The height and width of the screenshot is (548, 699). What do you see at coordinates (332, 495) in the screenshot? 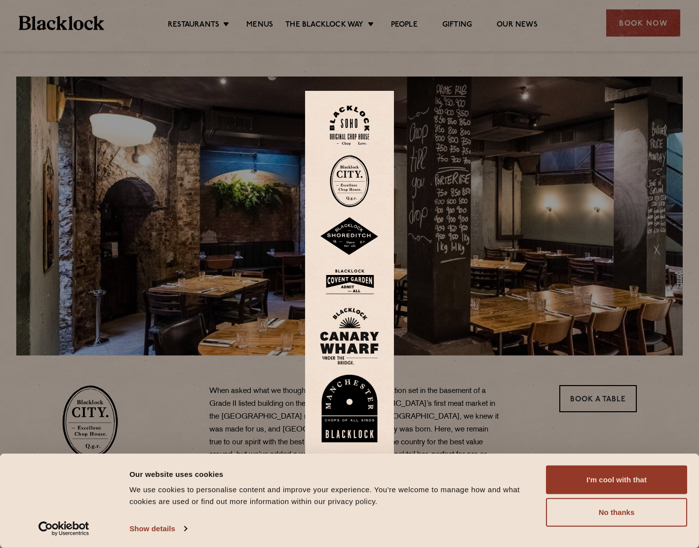
I see `div: We use cookies to personalise content and improve your experience. You're welcome to manage how a...` at bounding box center [332, 495].